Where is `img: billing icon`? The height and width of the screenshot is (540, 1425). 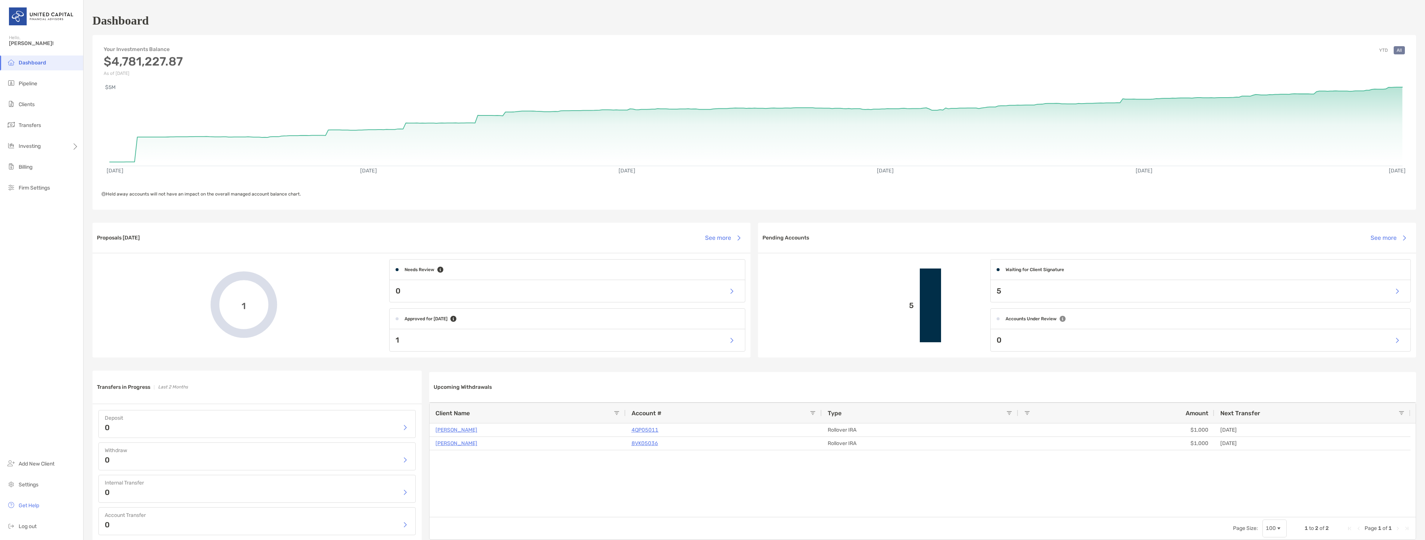
img: billing icon is located at coordinates (11, 167).